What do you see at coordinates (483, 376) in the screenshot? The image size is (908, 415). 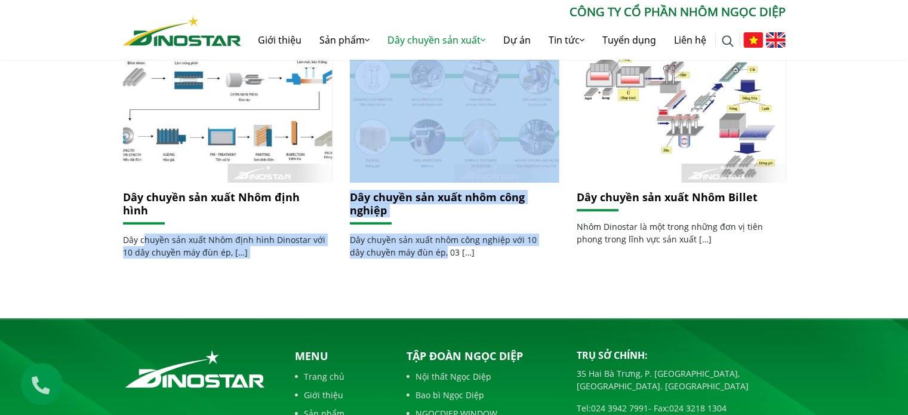 I see `a: Nội thất Ngọc Diệp` at bounding box center [483, 376].